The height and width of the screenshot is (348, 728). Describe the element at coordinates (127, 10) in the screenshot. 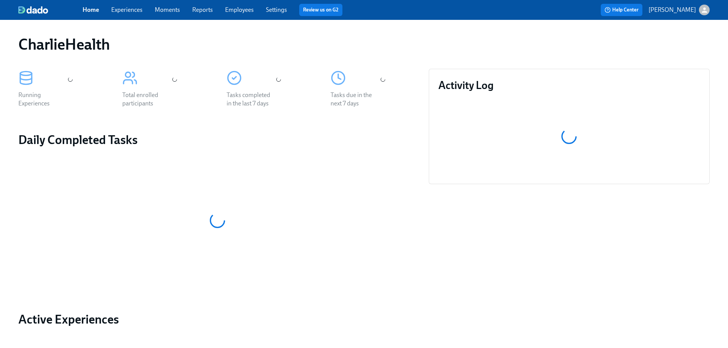

I see `a: Experiences` at that location.